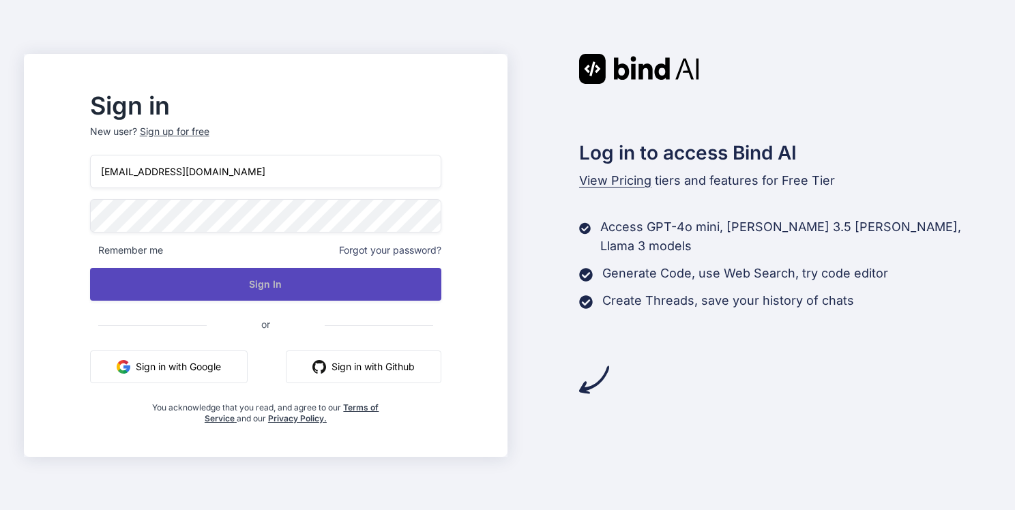 The height and width of the screenshot is (510, 1015). Describe the element at coordinates (265, 324) in the screenshot. I see `span: or` at that location.